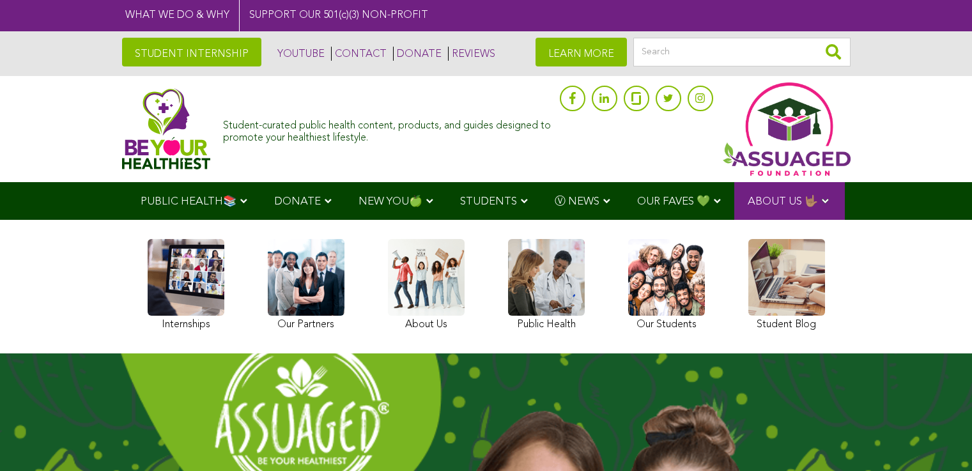 The height and width of the screenshot is (471, 972). Describe the element at coordinates (742, 52) in the screenshot. I see `input: Search` at that location.